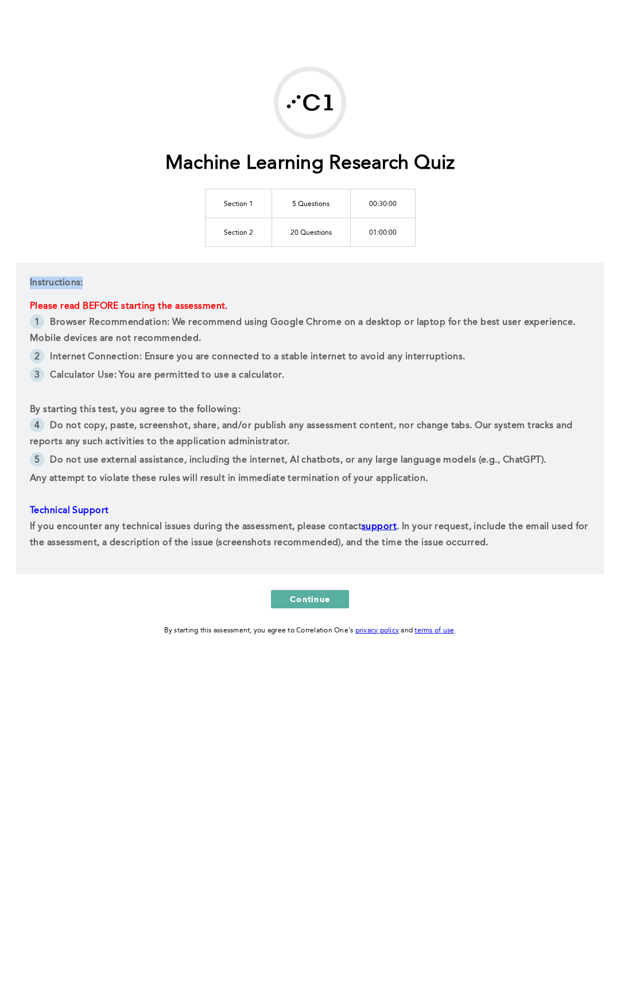 The height and width of the screenshot is (998, 620). What do you see at coordinates (238, 203) in the screenshot?
I see `td: Section 1` at bounding box center [238, 203].